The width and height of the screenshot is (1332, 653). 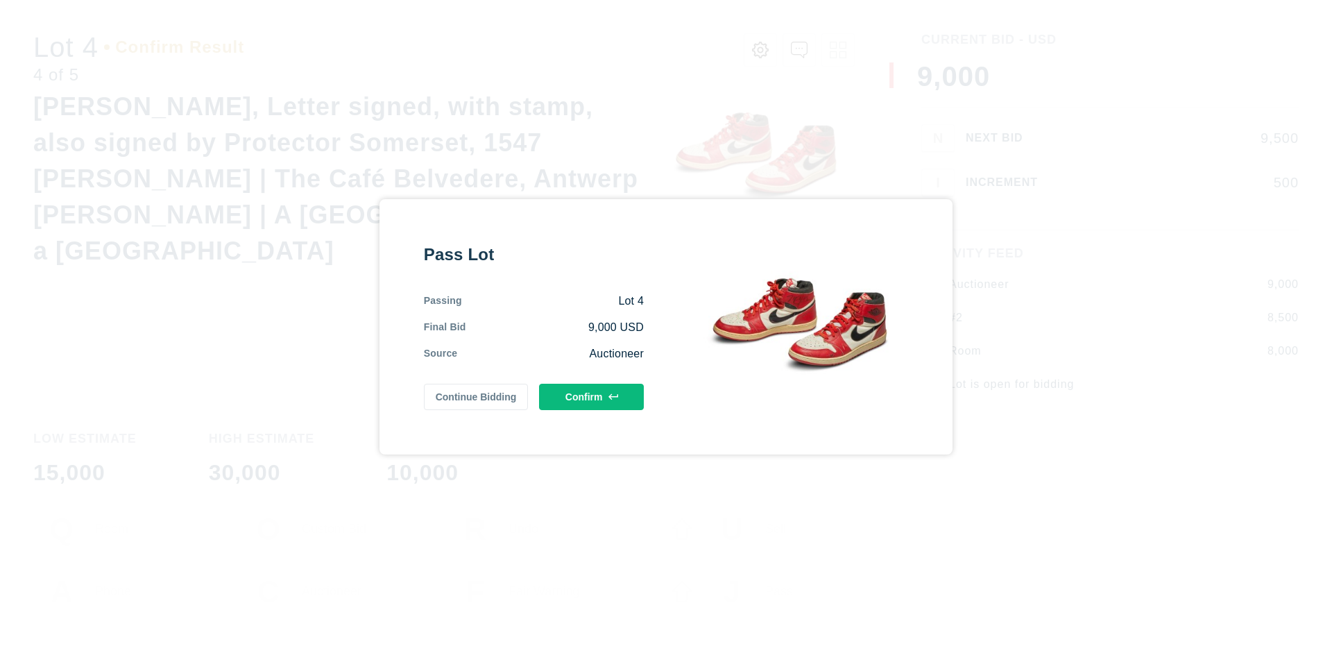 What do you see at coordinates (443, 301) in the screenshot?
I see `div: Passing` at bounding box center [443, 301].